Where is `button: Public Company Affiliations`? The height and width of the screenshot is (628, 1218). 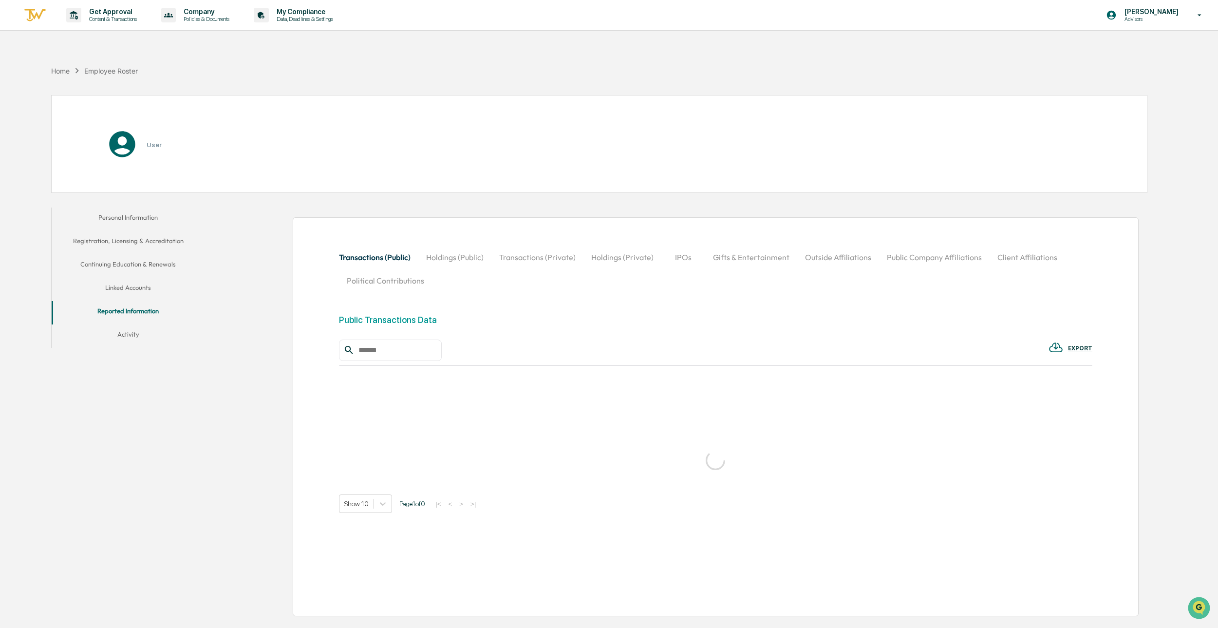 button: Public Company Affiliations is located at coordinates (934, 257).